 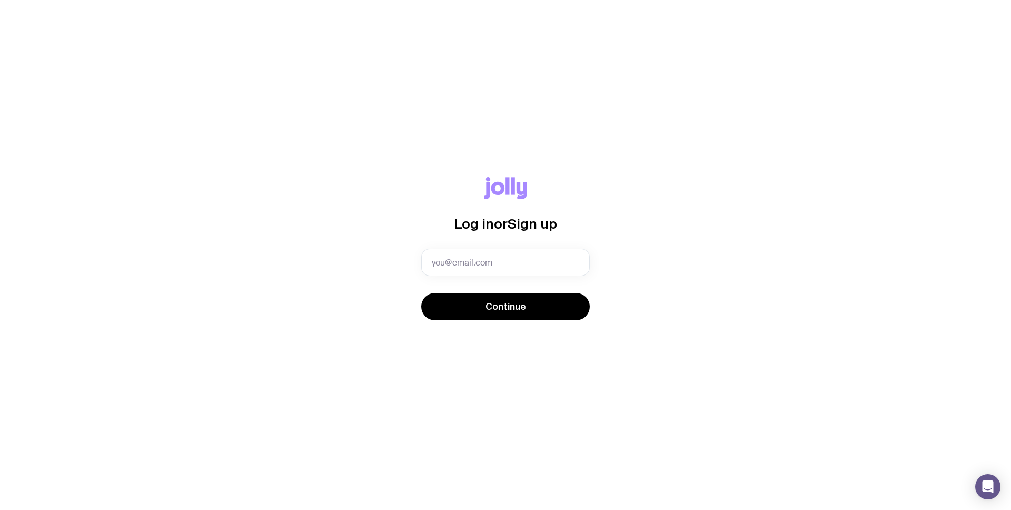 I want to click on span: Continue, so click(x=506, y=307).